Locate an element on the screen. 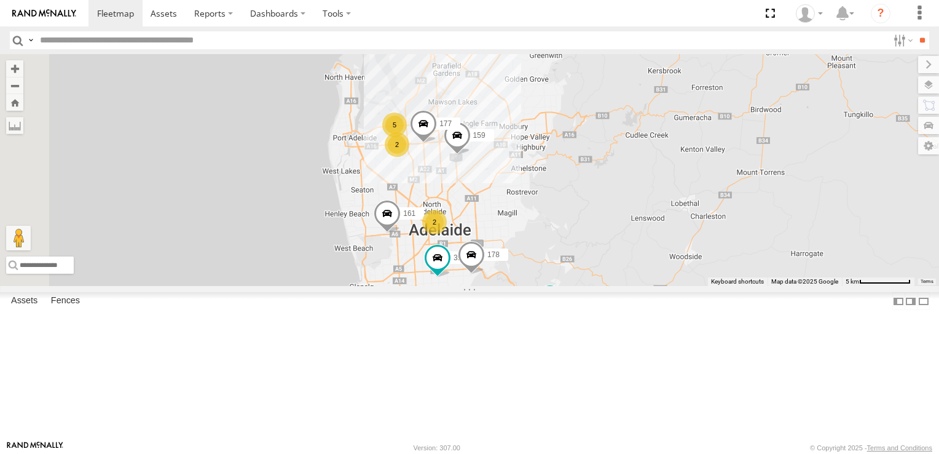 This screenshot has height=454, width=939. button: Zoom Home is located at coordinates (15, 102).